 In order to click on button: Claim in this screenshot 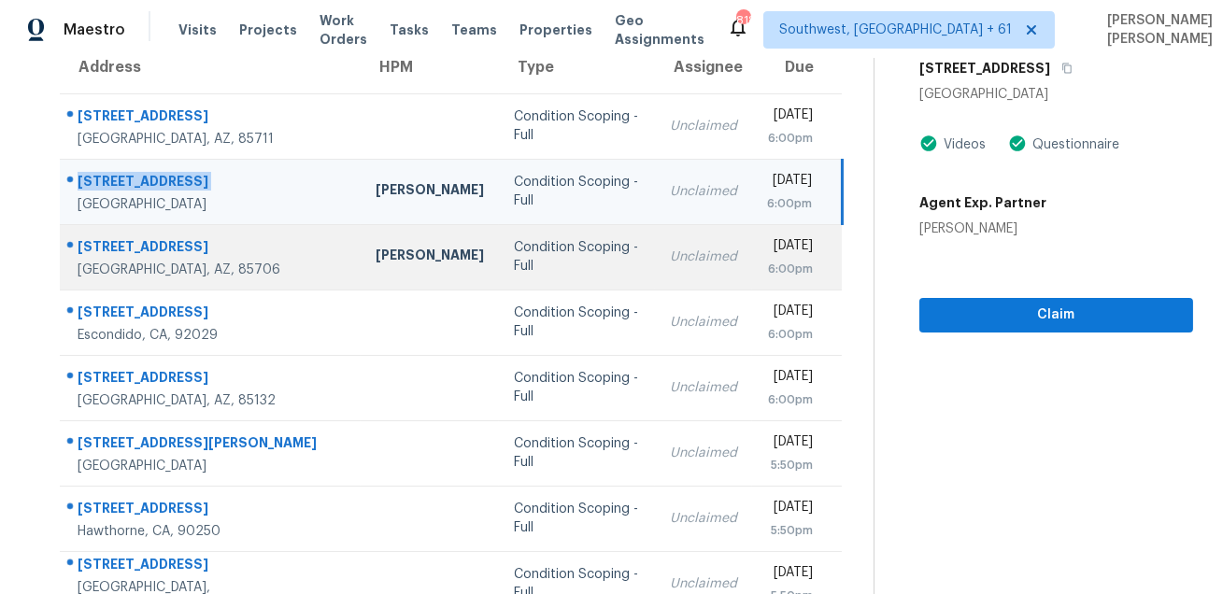, I will do `click(1056, 315)`.